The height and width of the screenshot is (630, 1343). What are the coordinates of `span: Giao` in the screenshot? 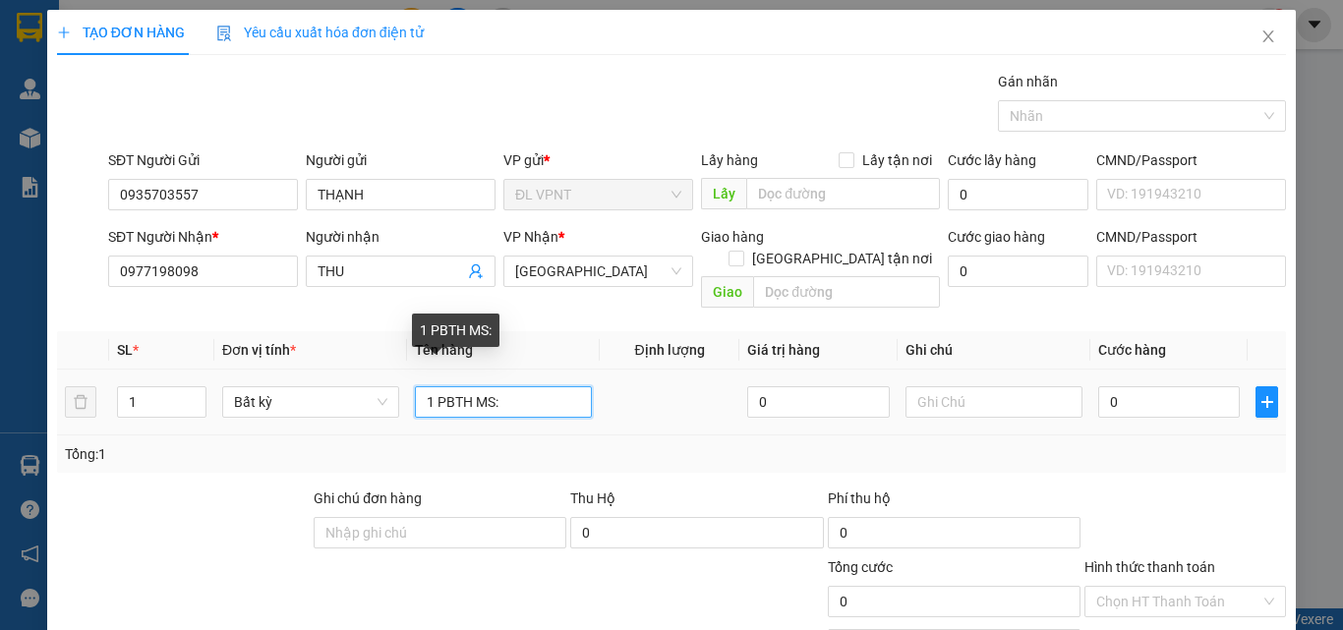 It's located at (727, 292).